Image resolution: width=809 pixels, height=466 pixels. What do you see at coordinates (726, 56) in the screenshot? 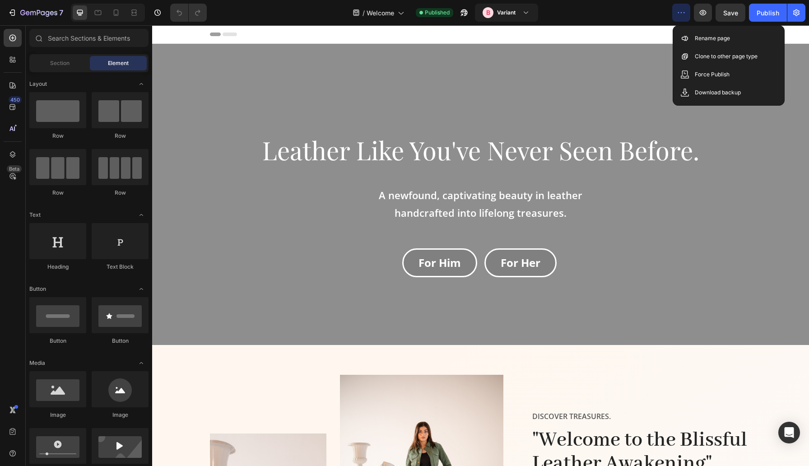
I see `p: Clone to other page type` at bounding box center [726, 56].